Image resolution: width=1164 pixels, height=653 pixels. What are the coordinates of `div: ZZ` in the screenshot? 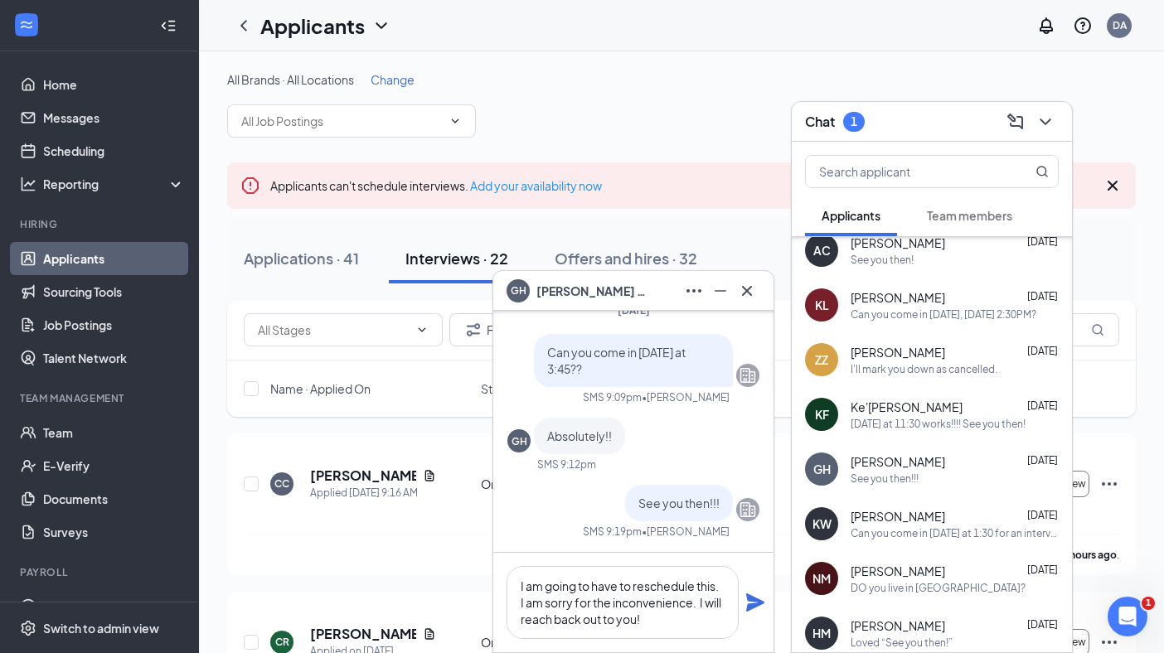 It's located at (821, 360).